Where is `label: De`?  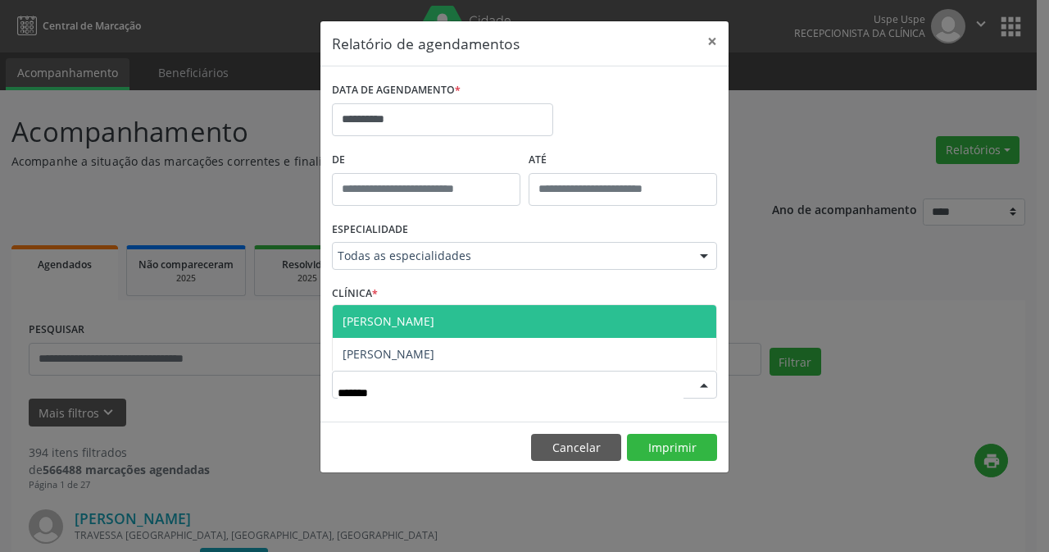 label: De is located at coordinates (426, 160).